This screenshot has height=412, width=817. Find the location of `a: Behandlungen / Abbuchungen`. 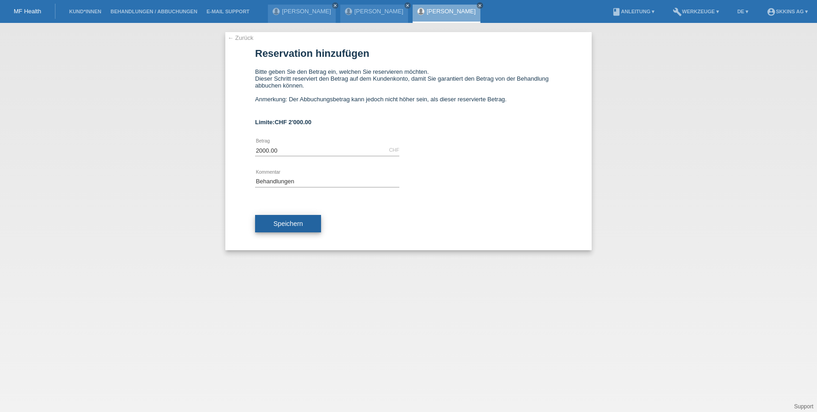

a: Behandlungen / Abbuchungen is located at coordinates (154, 11).